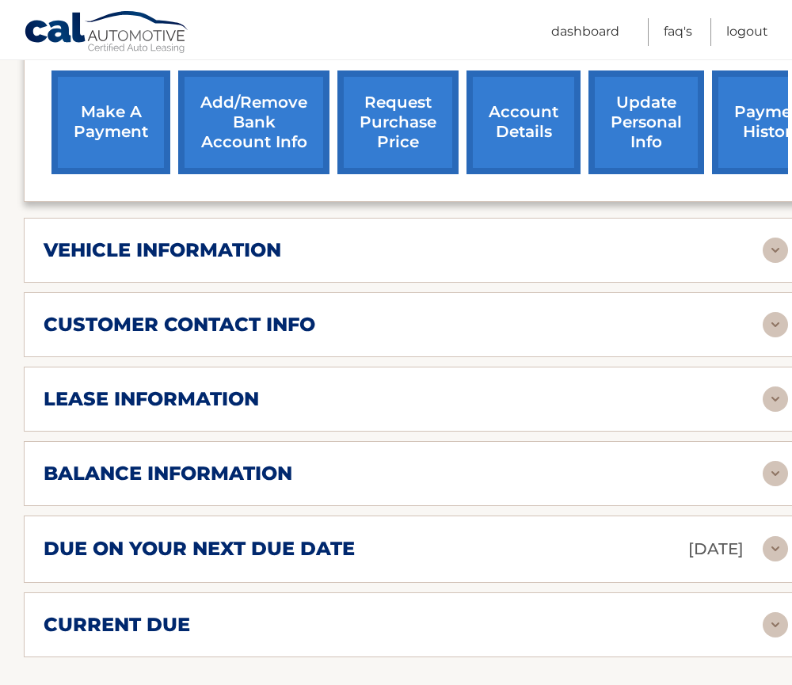 The width and height of the screenshot is (792, 685). What do you see at coordinates (678, 32) in the screenshot?
I see `a: FAQ's` at bounding box center [678, 32].